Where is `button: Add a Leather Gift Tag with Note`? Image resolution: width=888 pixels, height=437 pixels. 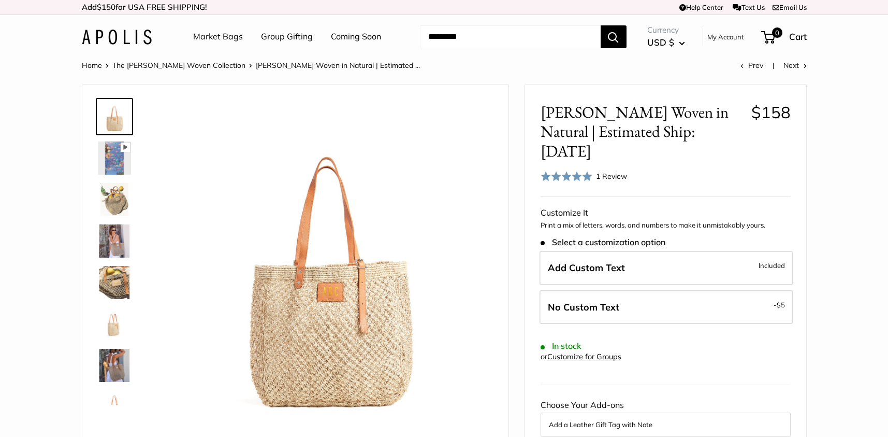 button: Add a Leather Gift Tag with Note is located at coordinates (666, 424).